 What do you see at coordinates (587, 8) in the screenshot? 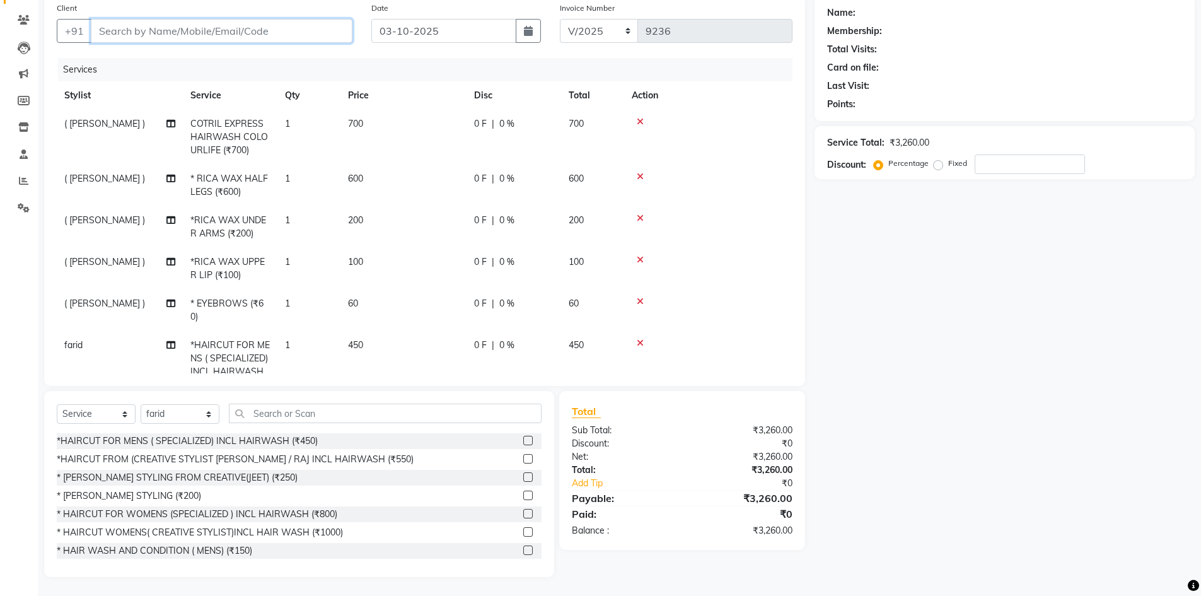
I see `label: Invoice Number` at bounding box center [587, 8].